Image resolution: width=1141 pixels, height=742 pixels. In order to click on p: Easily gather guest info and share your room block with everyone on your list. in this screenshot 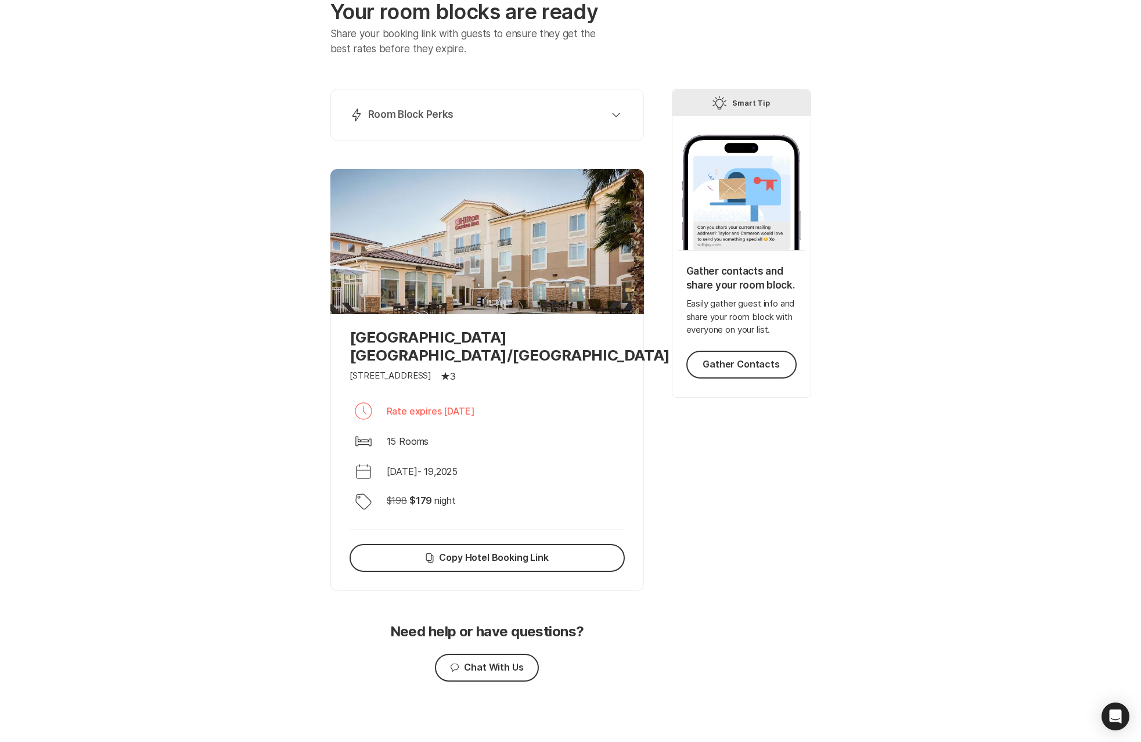, I will do `click(742, 317)`.